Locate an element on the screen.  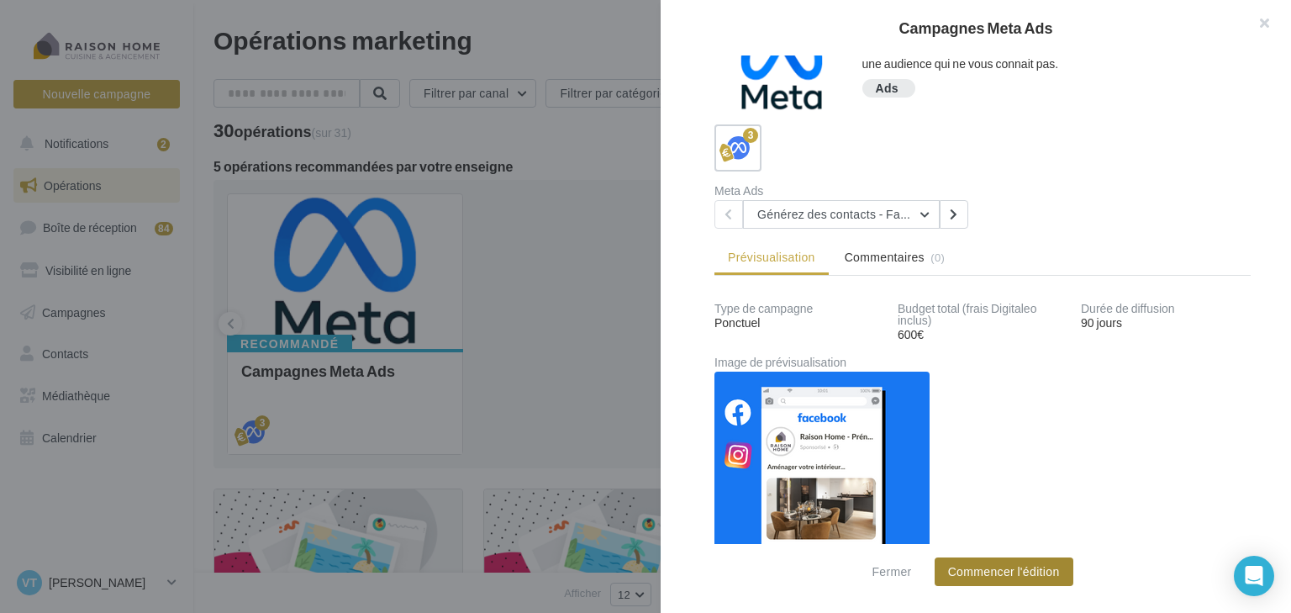
div: 90 jours is located at coordinates (1165, 323).